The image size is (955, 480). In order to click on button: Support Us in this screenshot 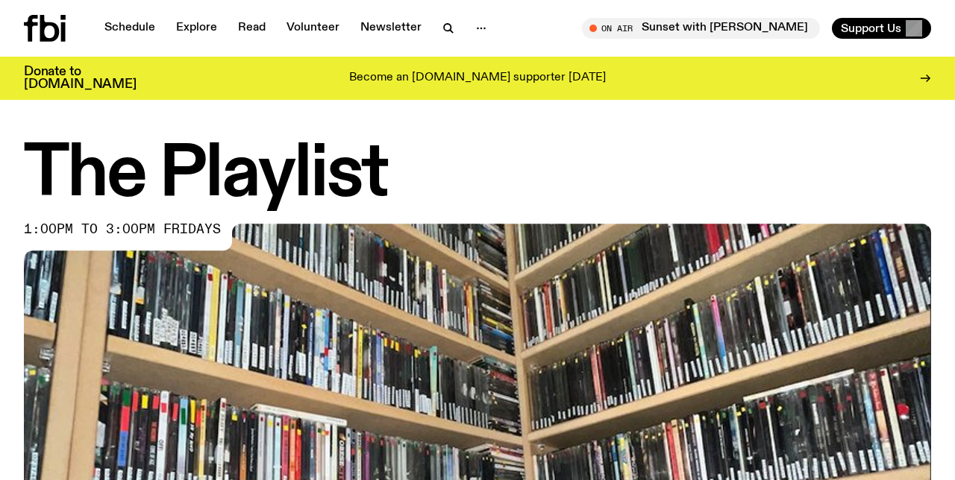, I will do `click(881, 28)`.